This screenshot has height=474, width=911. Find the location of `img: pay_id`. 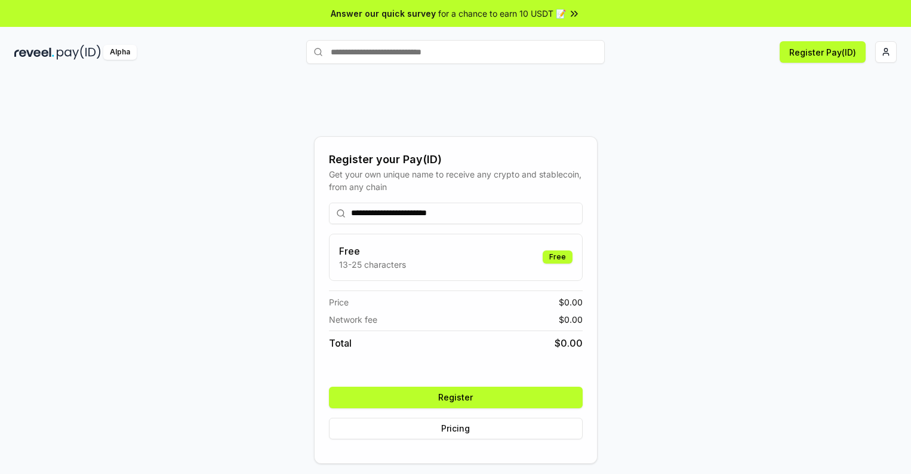

img: pay_id is located at coordinates (79, 52).